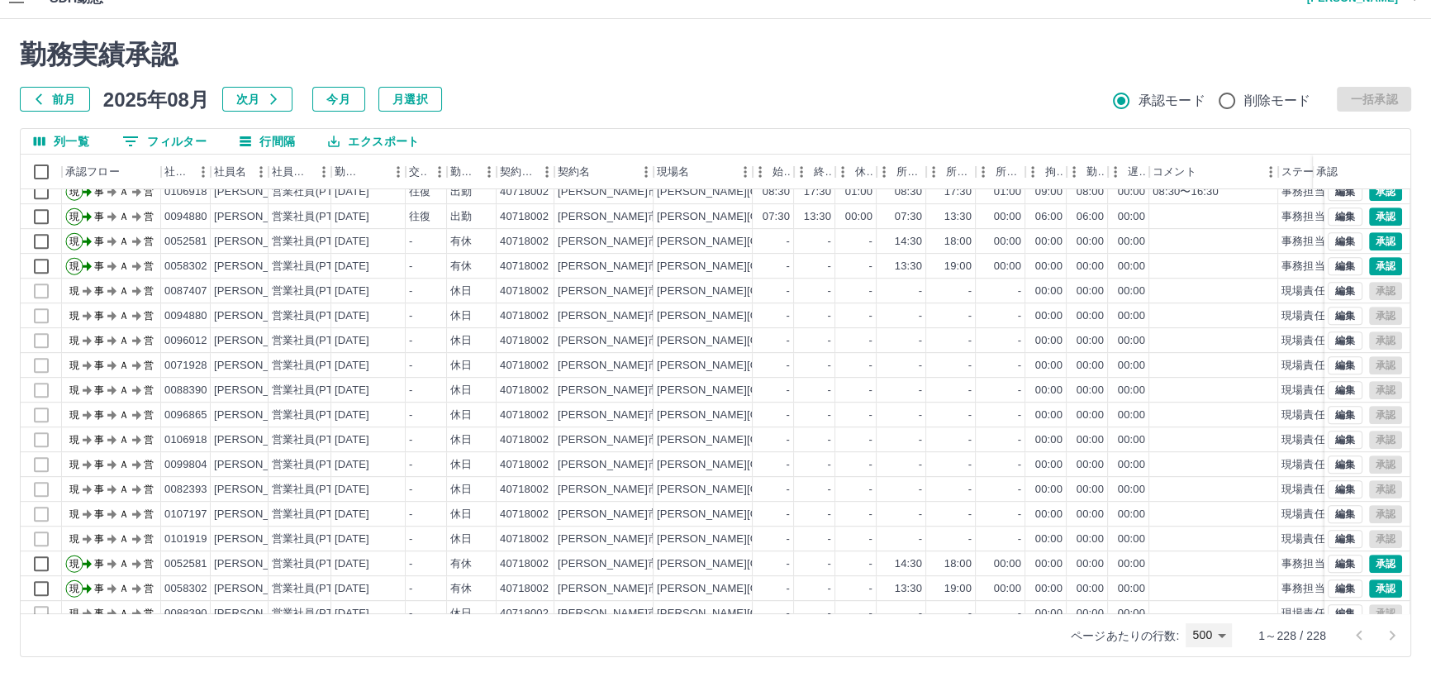 Image resolution: width=1431 pixels, height=677 pixels. Describe the element at coordinates (186, 241) in the screenshot. I see `div: 0052581` at that location.